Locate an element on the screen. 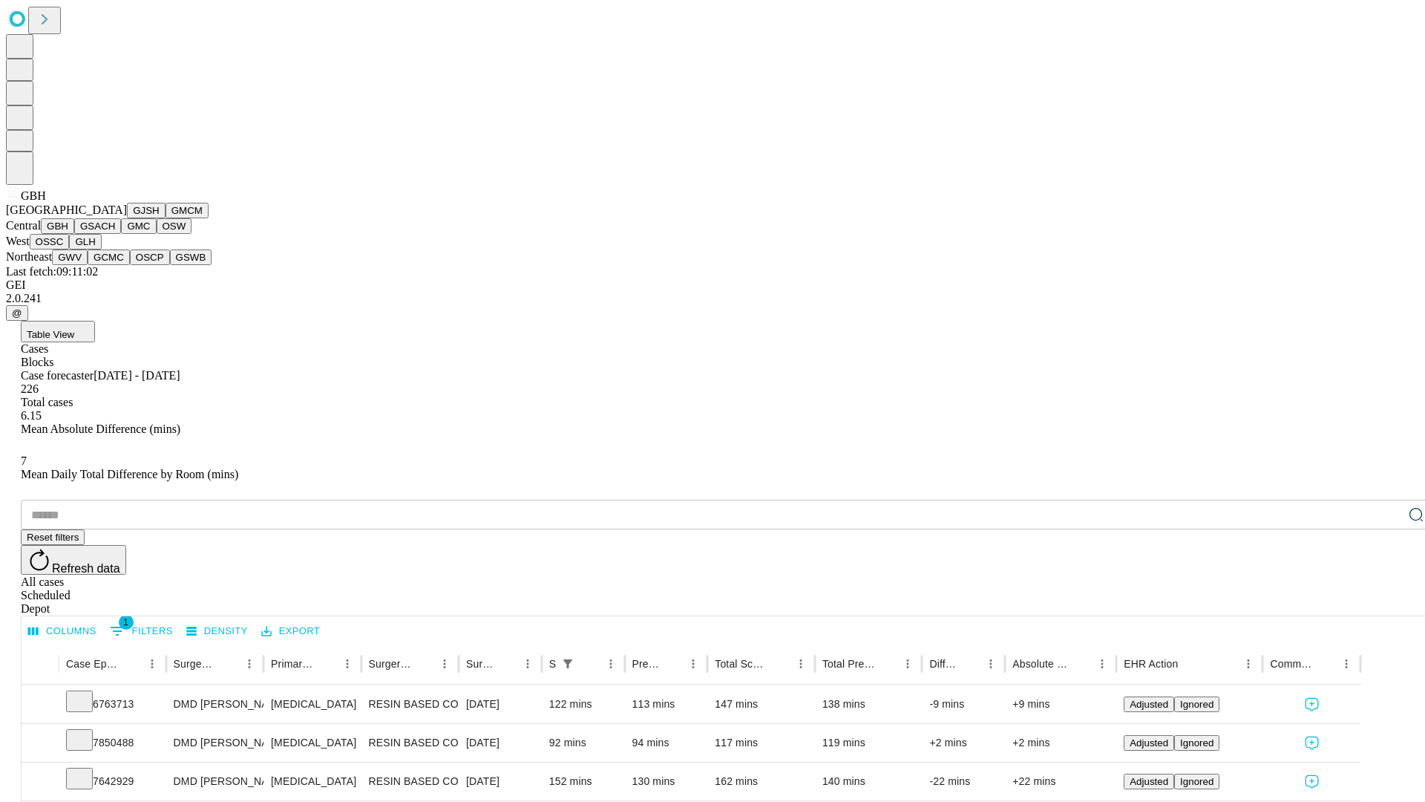 This screenshot has height=802, width=1425. button: OSCP is located at coordinates (150, 257).